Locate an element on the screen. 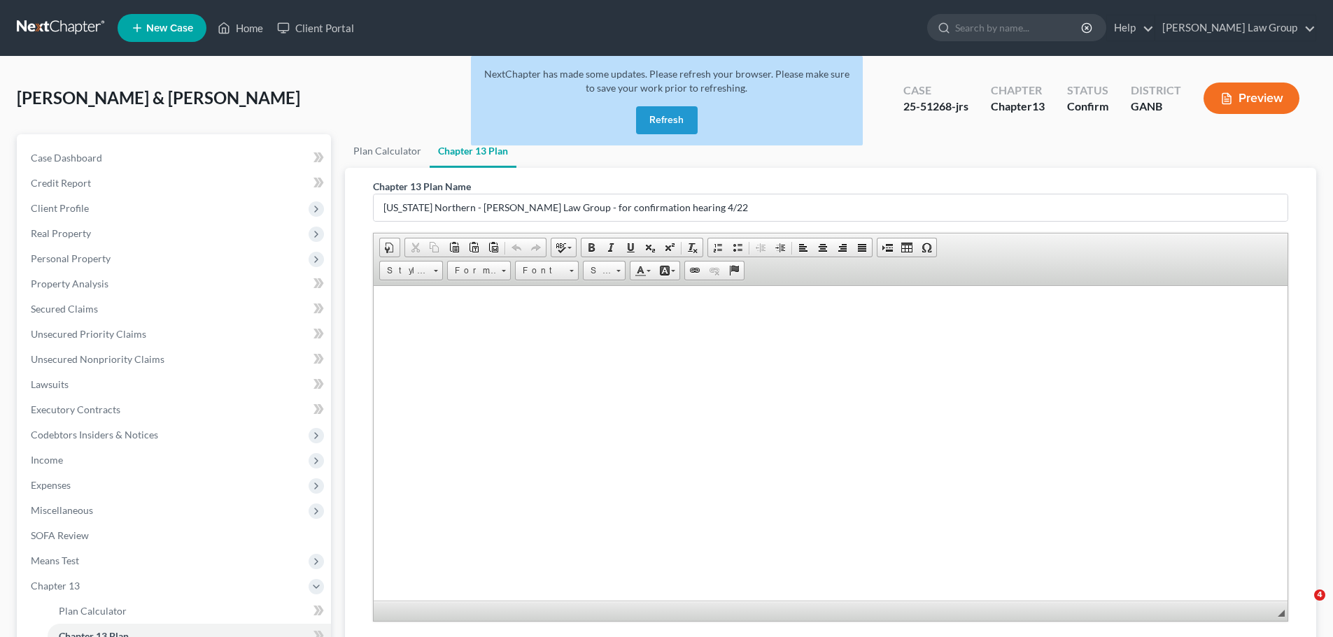  span: Miscellaneous is located at coordinates (62, 510).